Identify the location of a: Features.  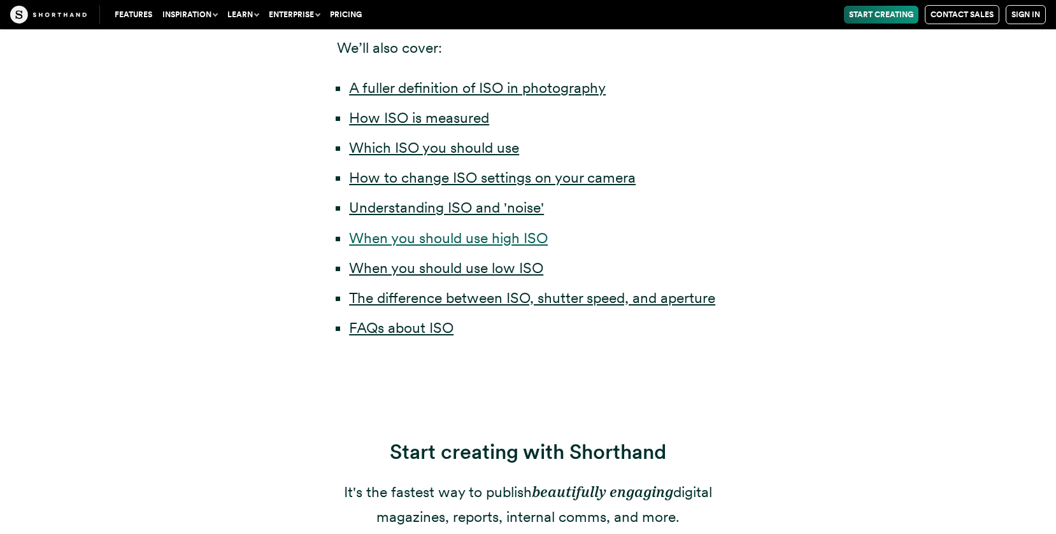
(133, 15).